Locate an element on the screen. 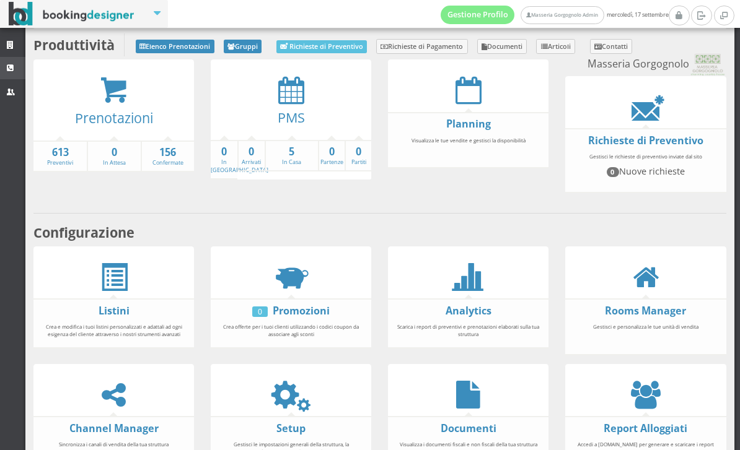 The image size is (740, 450). div: Visualizza le tue vendite e gestisci la disponibilità is located at coordinates (468, 147).